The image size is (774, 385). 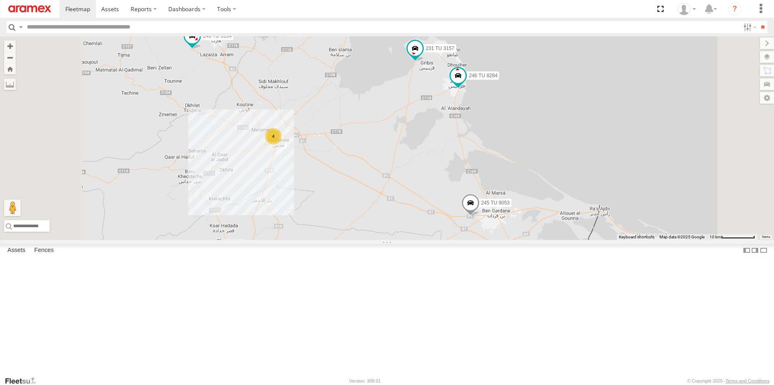 I want to click on span: 245 TU 9053, so click(x=495, y=203).